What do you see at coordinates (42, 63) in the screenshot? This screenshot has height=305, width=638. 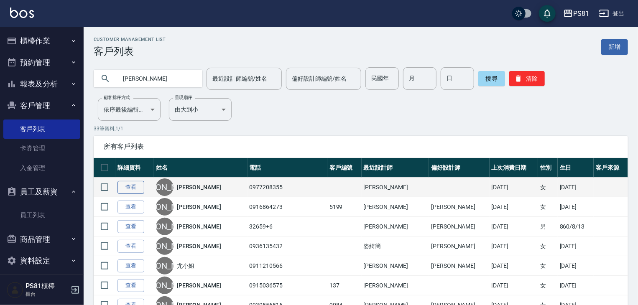 I see `button: 預約管理` at bounding box center [42, 63].